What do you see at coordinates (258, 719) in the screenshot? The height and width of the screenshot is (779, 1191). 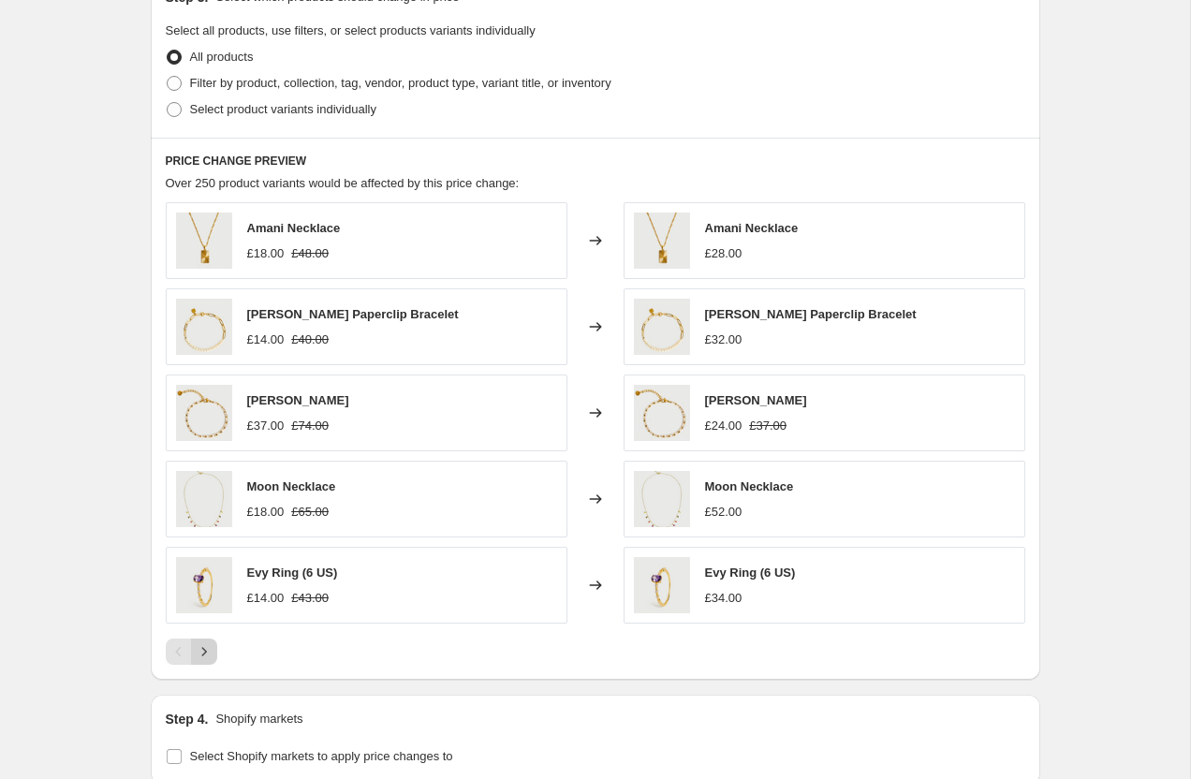 I see `p: Shopify markets` at bounding box center [258, 719].